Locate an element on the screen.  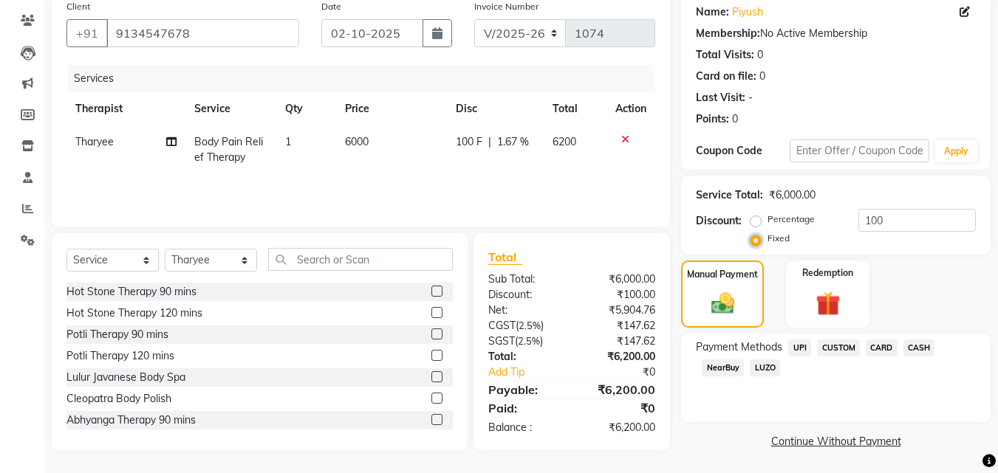
div: Membership: is located at coordinates (727, 33).